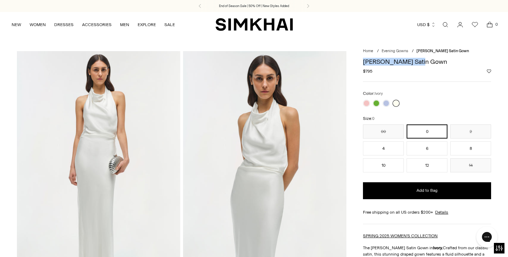  Describe the element at coordinates (489, 71) in the screenshot. I see `button: Add to Wishlist` at that location.